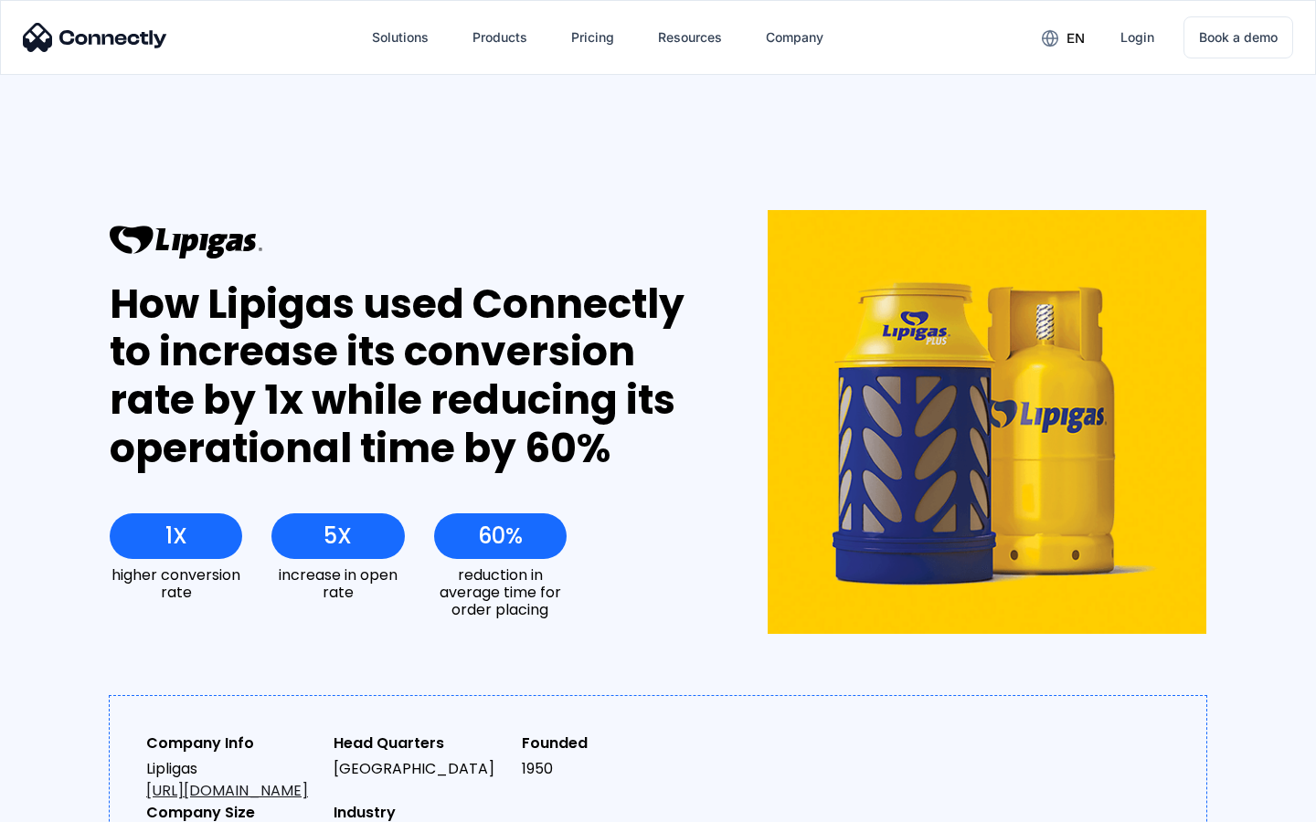 The image size is (1316, 822). I want to click on div: Lipligas, so click(232, 780).